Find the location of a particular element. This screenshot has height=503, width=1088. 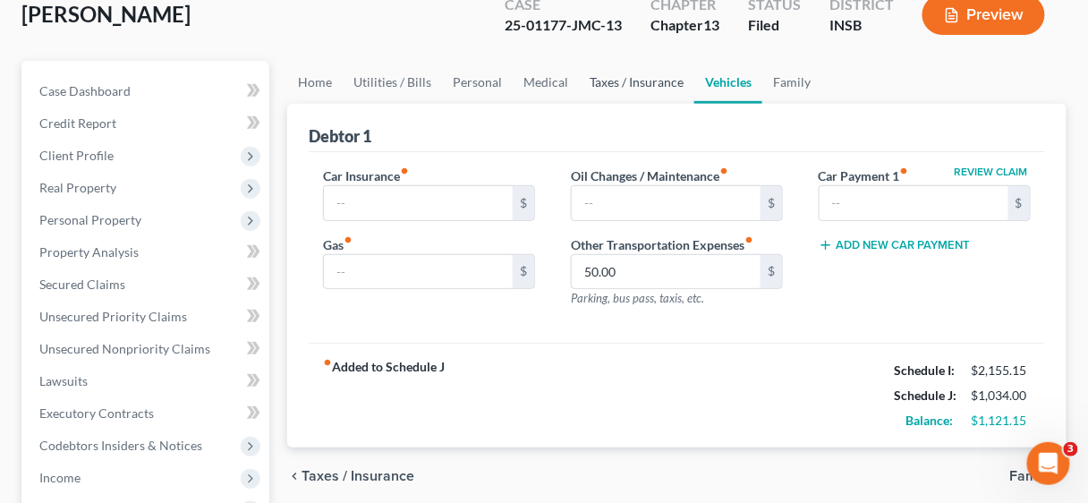

button: Family chevron_right is located at coordinates (1038, 476).